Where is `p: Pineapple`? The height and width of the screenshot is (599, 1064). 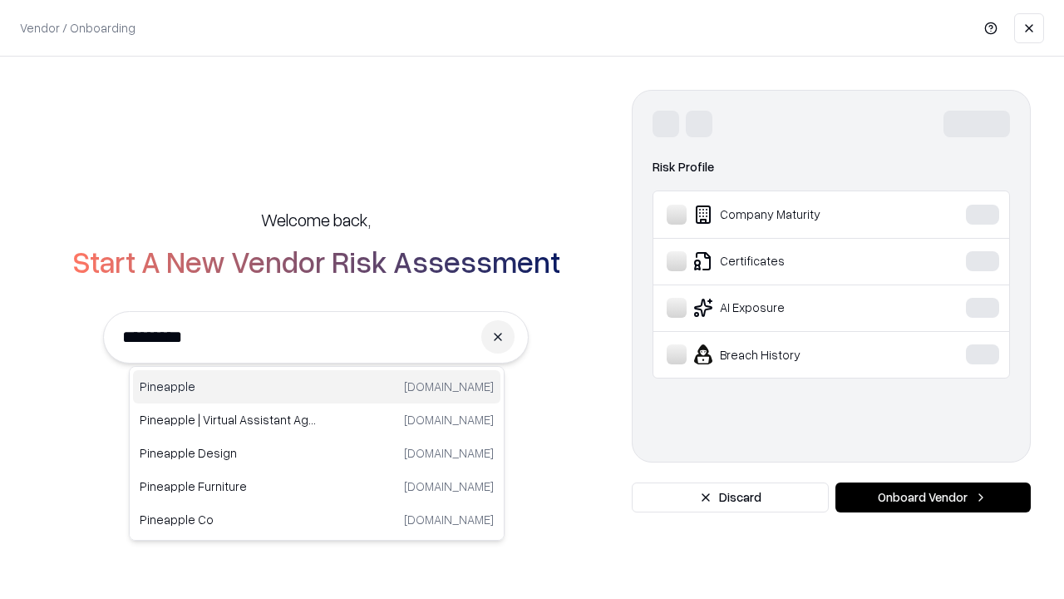 p: Pineapple is located at coordinates (228, 386).